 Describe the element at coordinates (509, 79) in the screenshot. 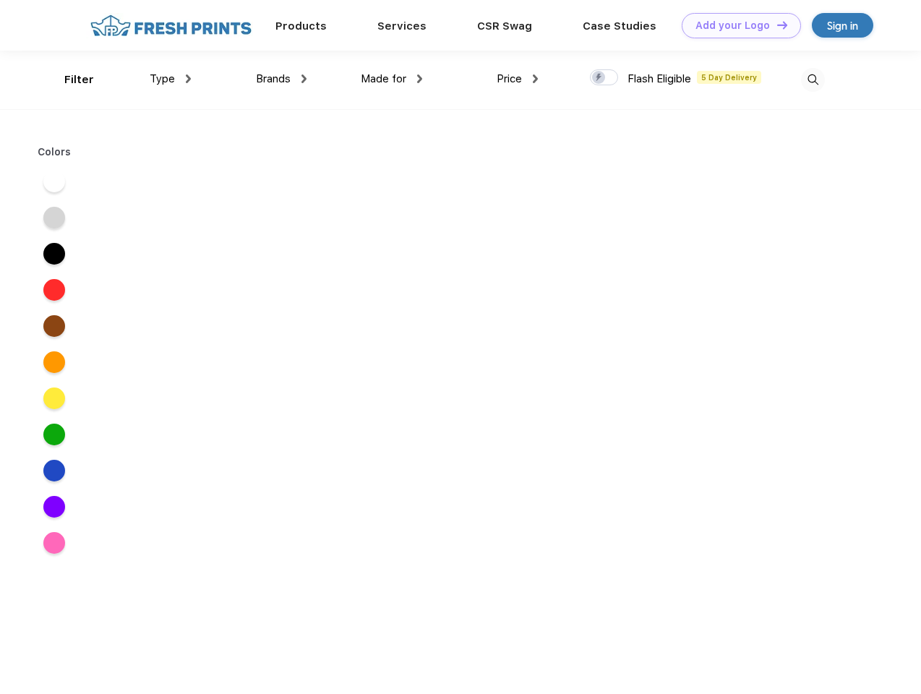

I see `span: Price` at that location.